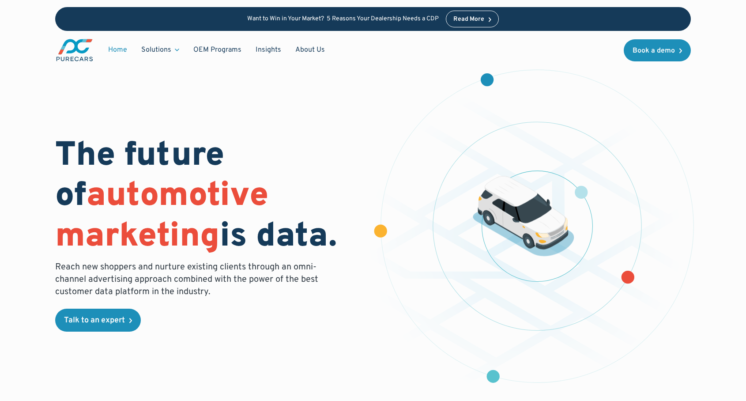  I want to click on a: Insights, so click(268, 50).